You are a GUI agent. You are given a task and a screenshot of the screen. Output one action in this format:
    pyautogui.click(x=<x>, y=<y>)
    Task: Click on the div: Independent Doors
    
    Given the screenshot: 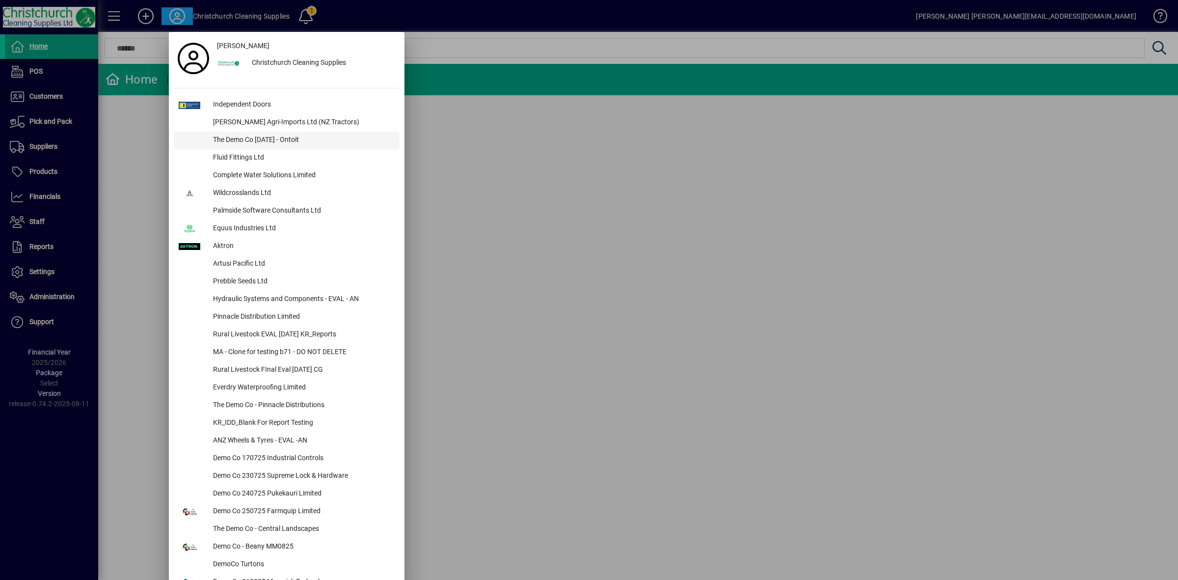 What is the action you would take?
    pyautogui.click(x=302, y=105)
    